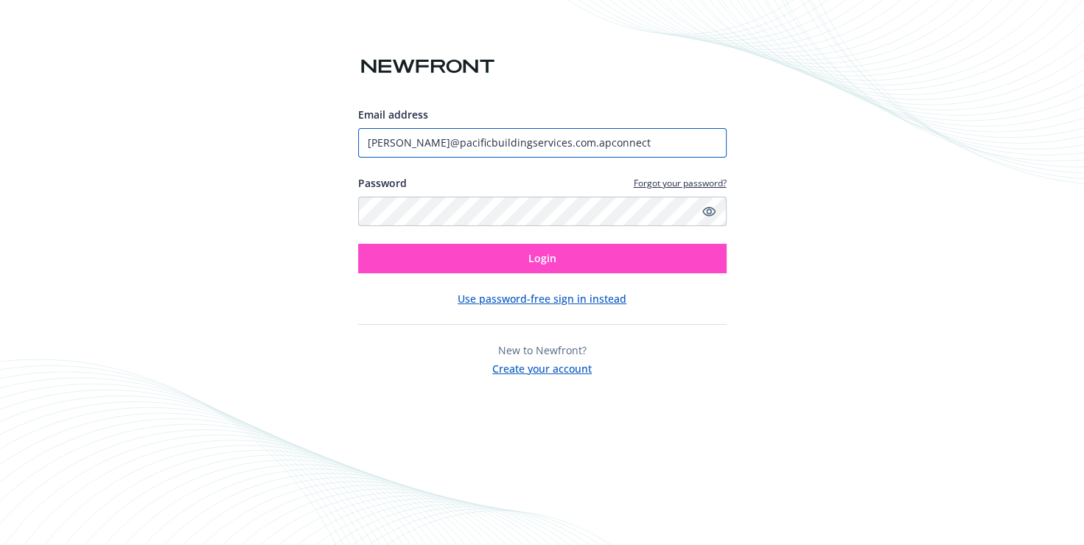 The height and width of the screenshot is (545, 1084). Describe the element at coordinates (680, 183) in the screenshot. I see `a: Forgot your password?` at that location.